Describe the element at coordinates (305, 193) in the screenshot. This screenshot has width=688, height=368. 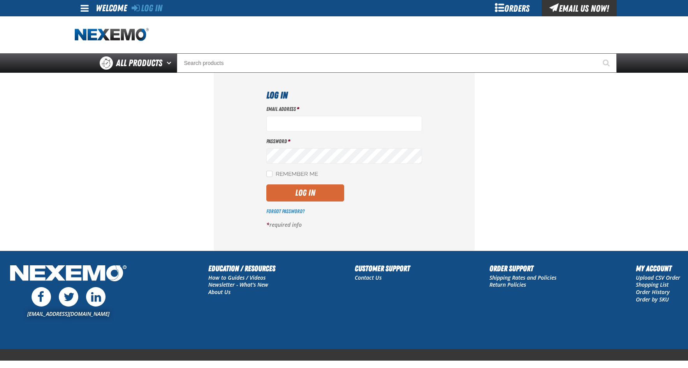
I see `button: Log In` at that location.